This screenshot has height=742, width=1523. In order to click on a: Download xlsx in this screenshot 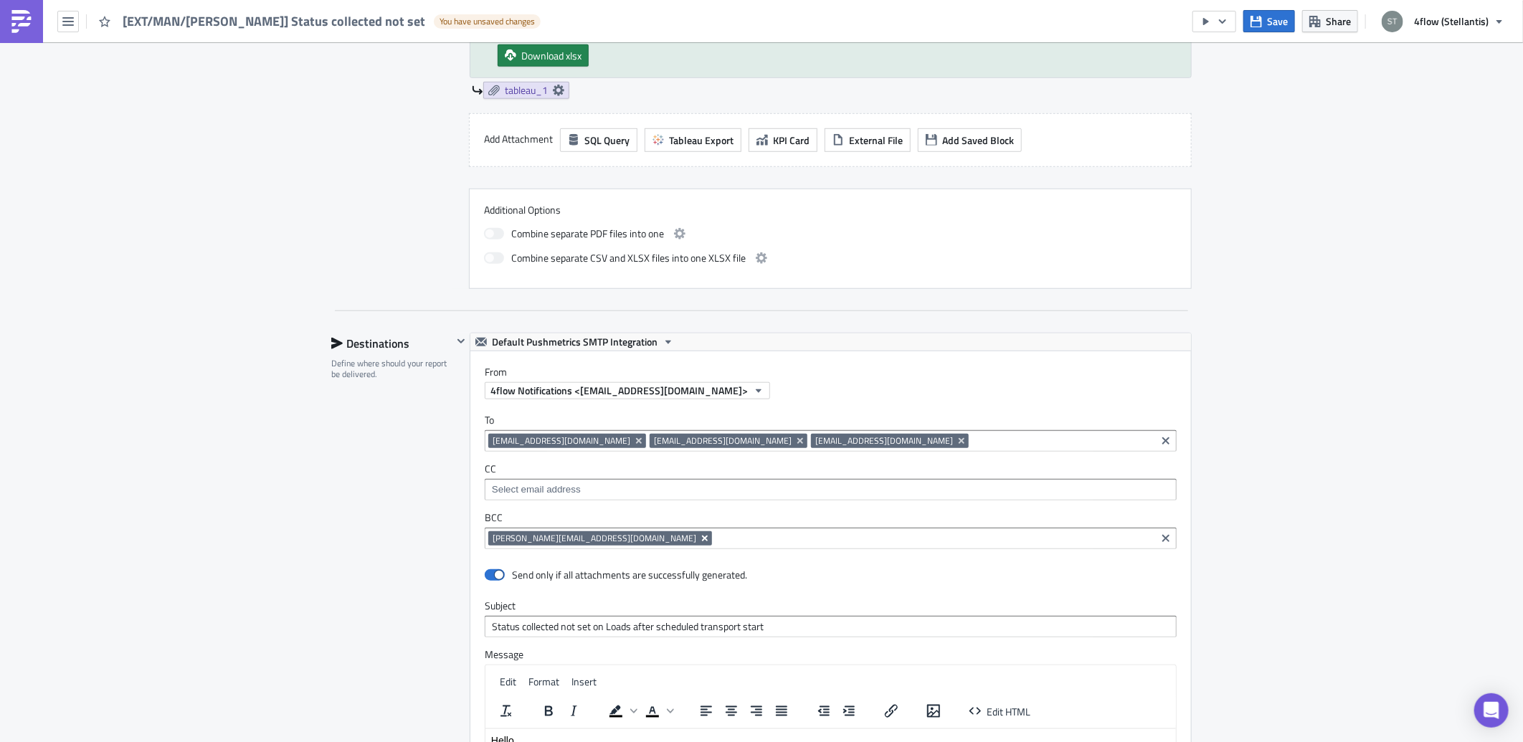, I will do `click(543, 55)`.